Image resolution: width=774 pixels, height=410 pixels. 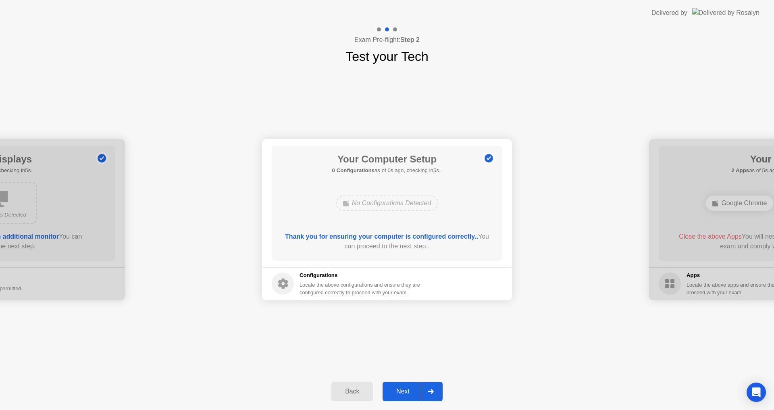 I want to click on button: Next, so click(x=413, y=392).